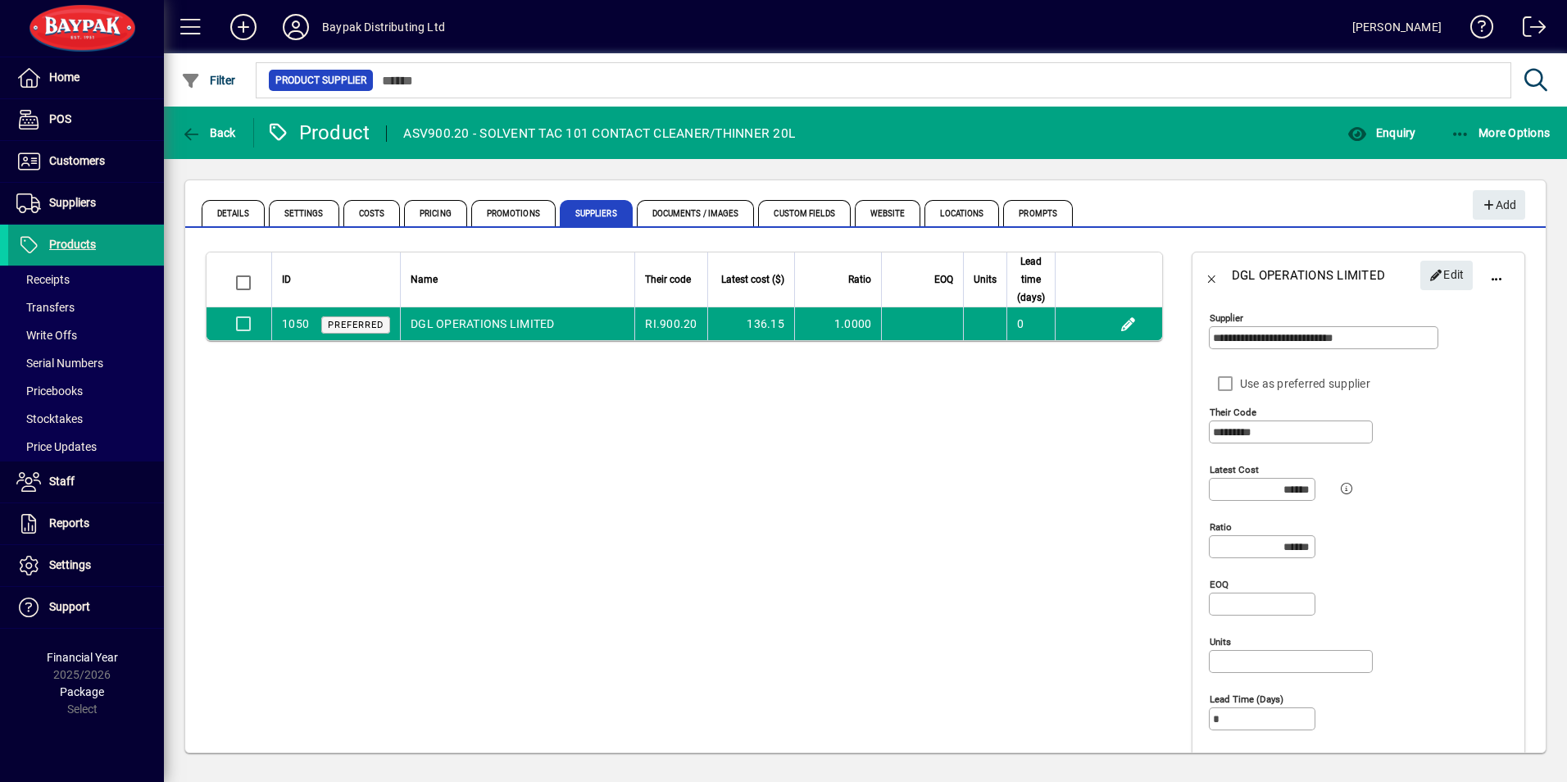  Describe the element at coordinates (513, 213) in the screenshot. I see `span: Promotions` at that location.